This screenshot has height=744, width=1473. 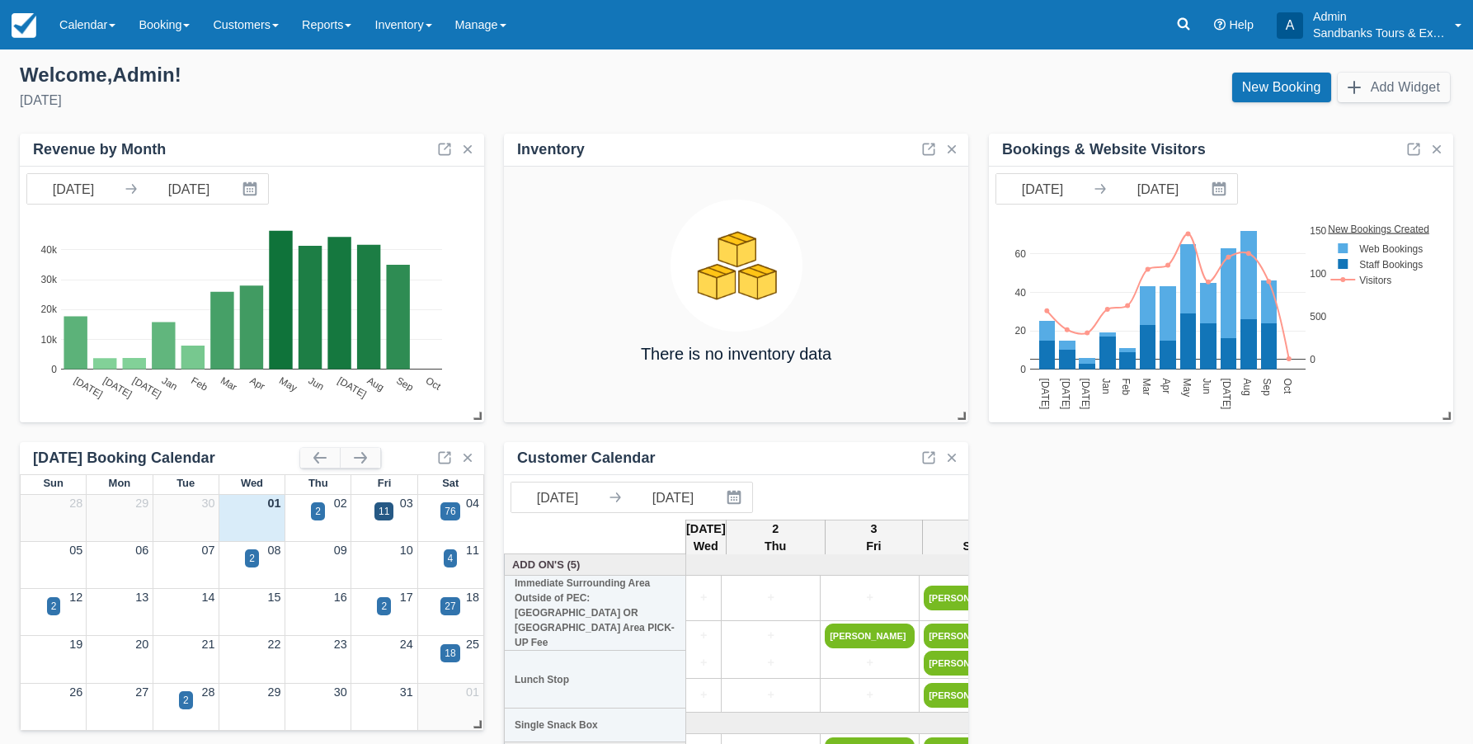 I want to click on th: Lunch Stop, so click(x=595, y=680).